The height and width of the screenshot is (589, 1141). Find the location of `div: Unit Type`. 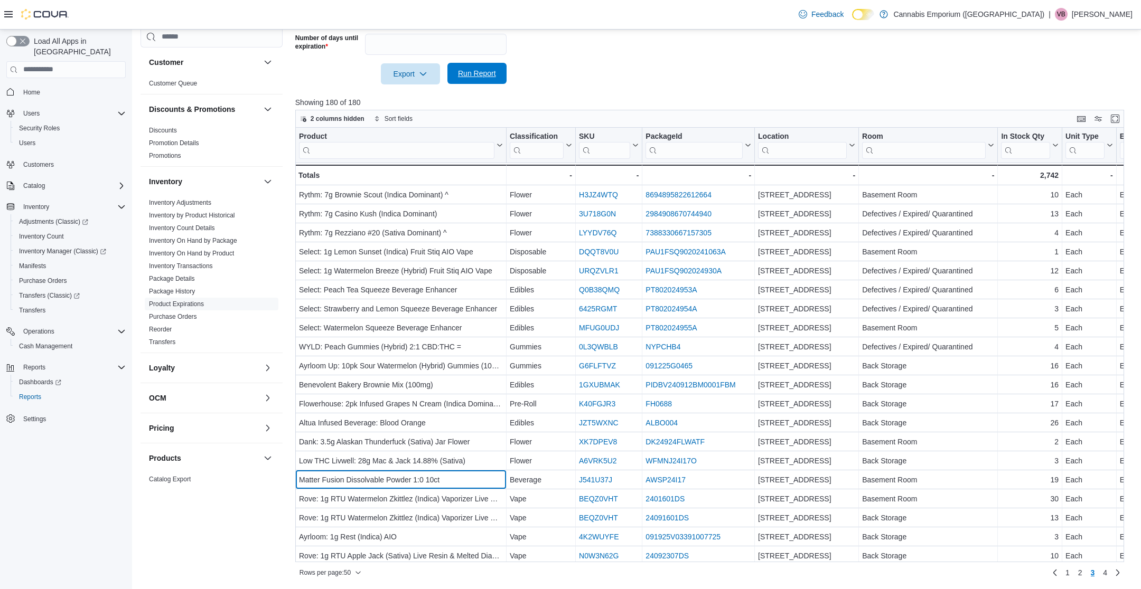

div: Unit Type is located at coordinates (1085, 145).